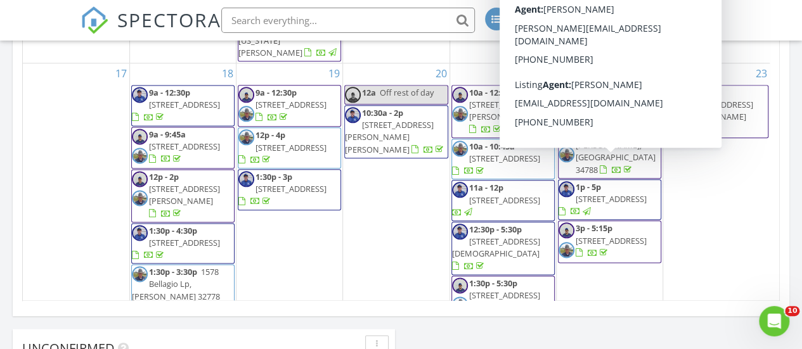 This screenshot has width=802, height=349. I want to click on span: 3p - 5:15p, so click(594, 228).